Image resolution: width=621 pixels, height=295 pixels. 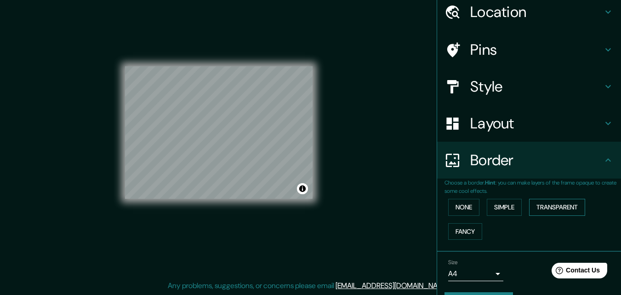 I want to click on button: Transparent, so click(x=557, y=207).